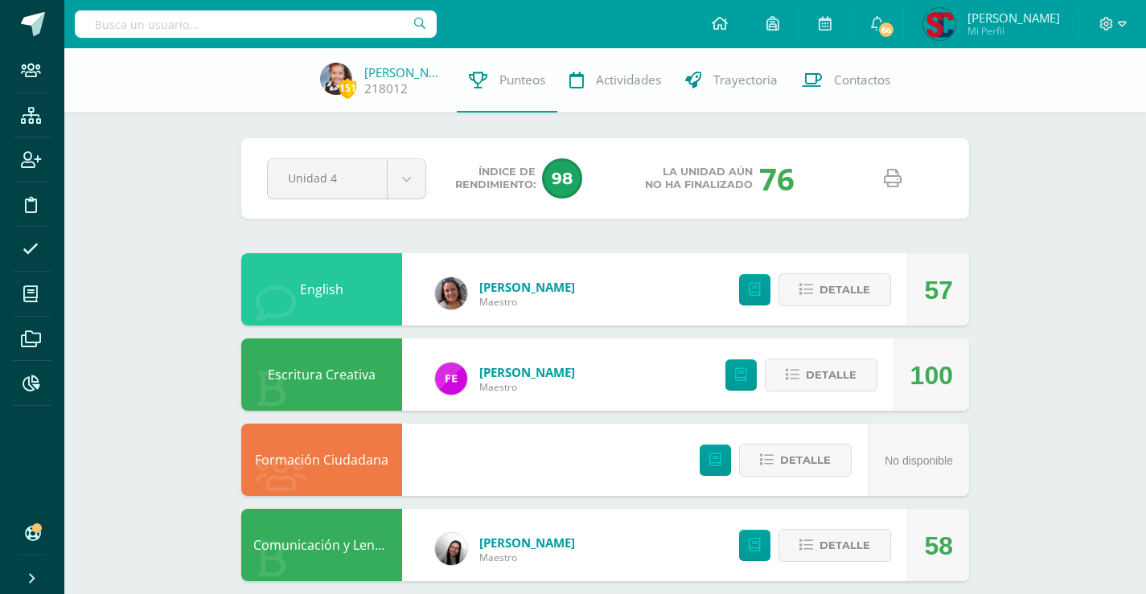 The width and height of the screenshot is (1146, 594). What do you see at coordinates (347, 178) in the screenshot?
I see `a: Unidad 4` at bounding box center [347, 178].